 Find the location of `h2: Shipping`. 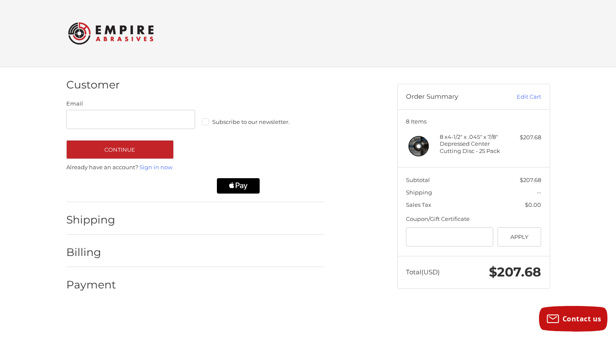

h2: Shipping is located at coordinates (91, 220).